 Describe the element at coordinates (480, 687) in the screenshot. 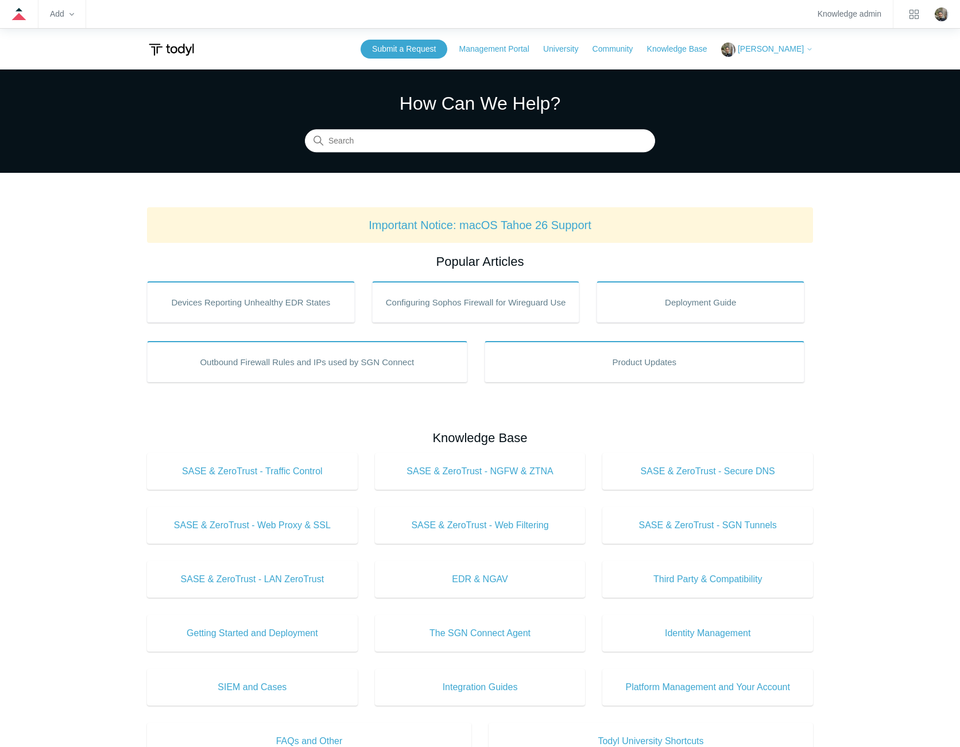

I see `a: Integration Guides` at that location.